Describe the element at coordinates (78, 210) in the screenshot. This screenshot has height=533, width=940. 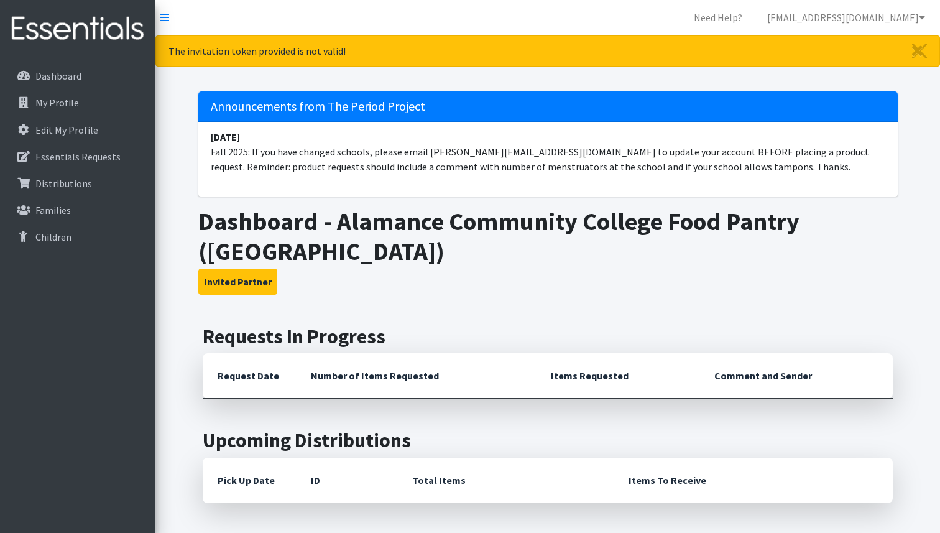
I see `a: Families` at that location.